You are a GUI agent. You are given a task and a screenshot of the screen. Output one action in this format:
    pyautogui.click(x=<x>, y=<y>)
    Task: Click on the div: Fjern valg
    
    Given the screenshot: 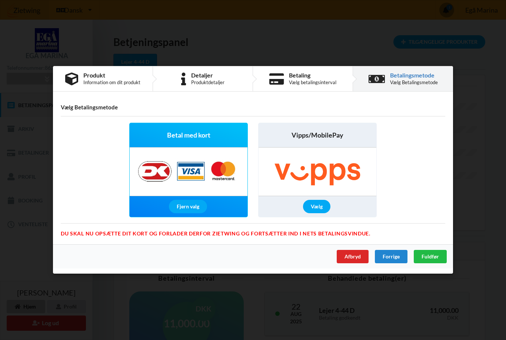 What is the action you would take?
    pyautogui.click(x=188, y=207)
    